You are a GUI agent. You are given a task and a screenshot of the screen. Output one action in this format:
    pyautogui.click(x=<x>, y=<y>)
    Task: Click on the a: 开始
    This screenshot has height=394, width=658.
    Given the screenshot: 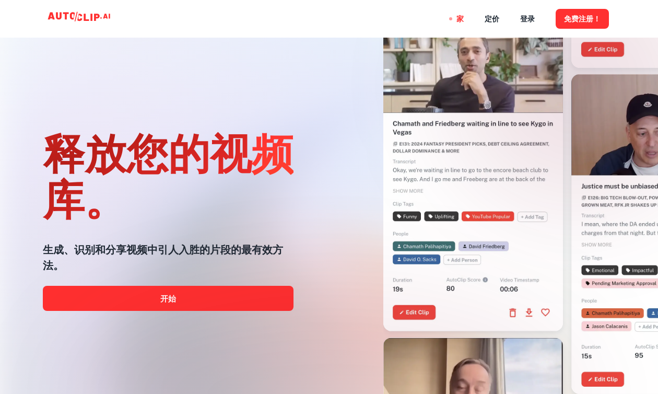 What is the action you would take?
    pyautogui.click(x=168, y=298)
    